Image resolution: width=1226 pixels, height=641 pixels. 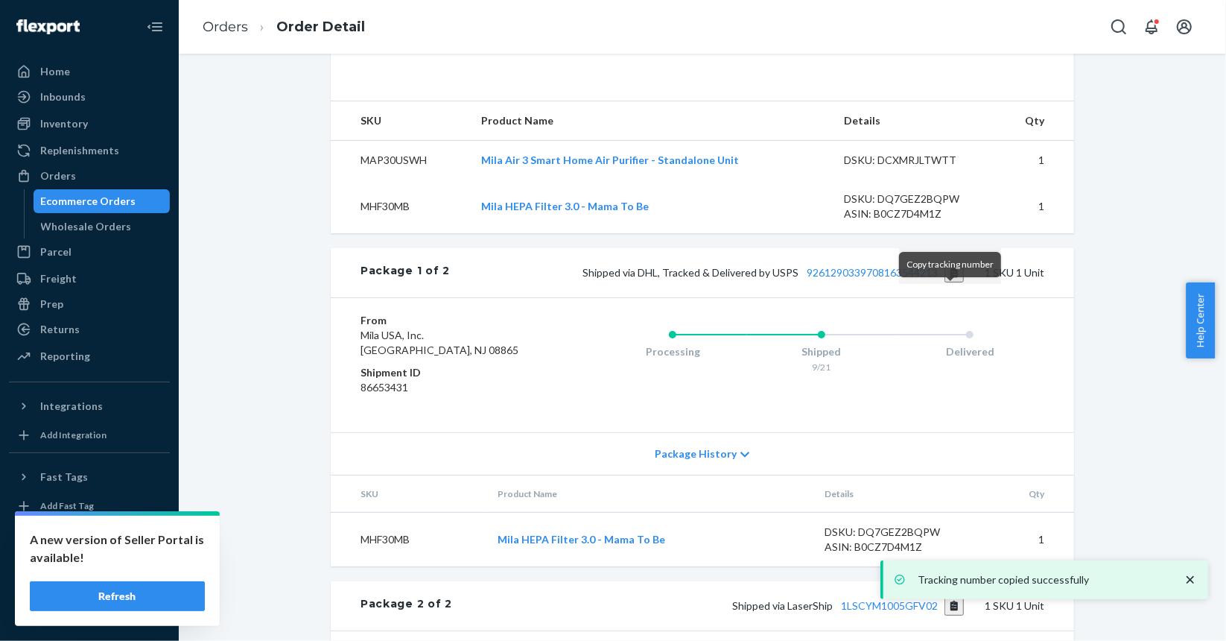 I want to click on td: MAP30USWH, so click(x=400, y=160).